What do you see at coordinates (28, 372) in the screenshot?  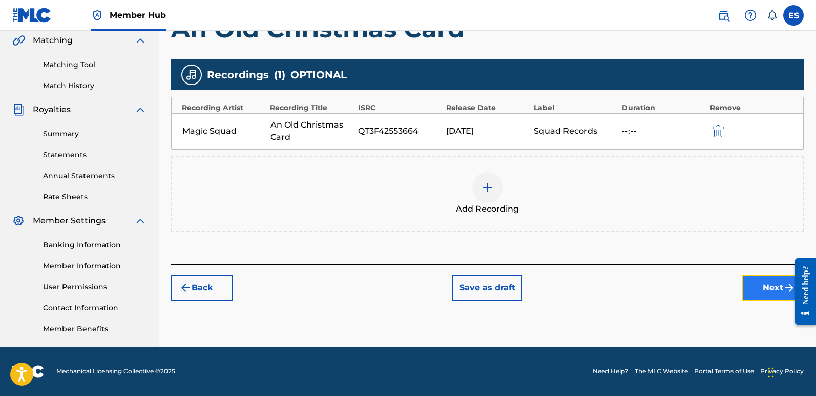 I see `img: logo` at bounding box center [28, 372].